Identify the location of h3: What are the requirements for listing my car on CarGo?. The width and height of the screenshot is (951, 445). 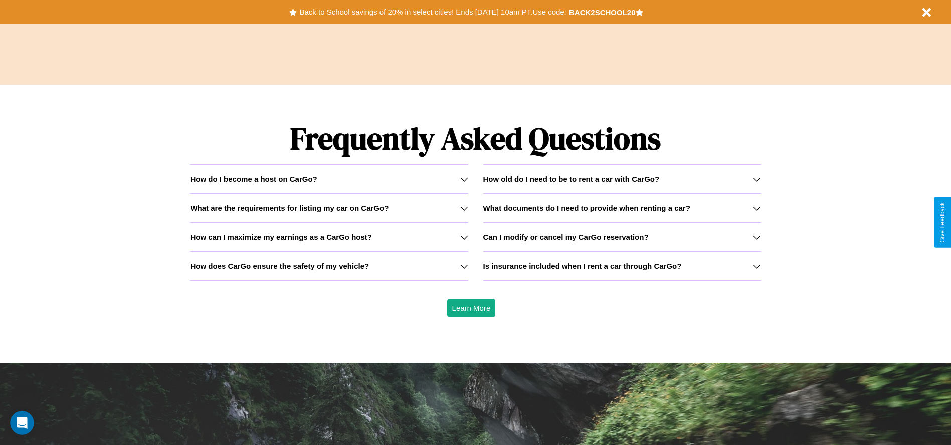
(289, 208).